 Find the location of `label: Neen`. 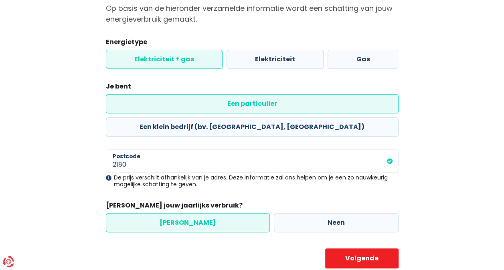

label: Neen is located at coordinates (336, 223).